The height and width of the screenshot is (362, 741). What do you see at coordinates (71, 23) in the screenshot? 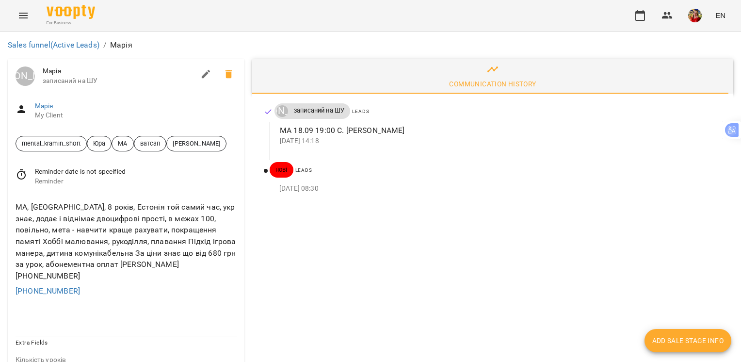
I see `span: For Business` at bounding box center [71, 23].